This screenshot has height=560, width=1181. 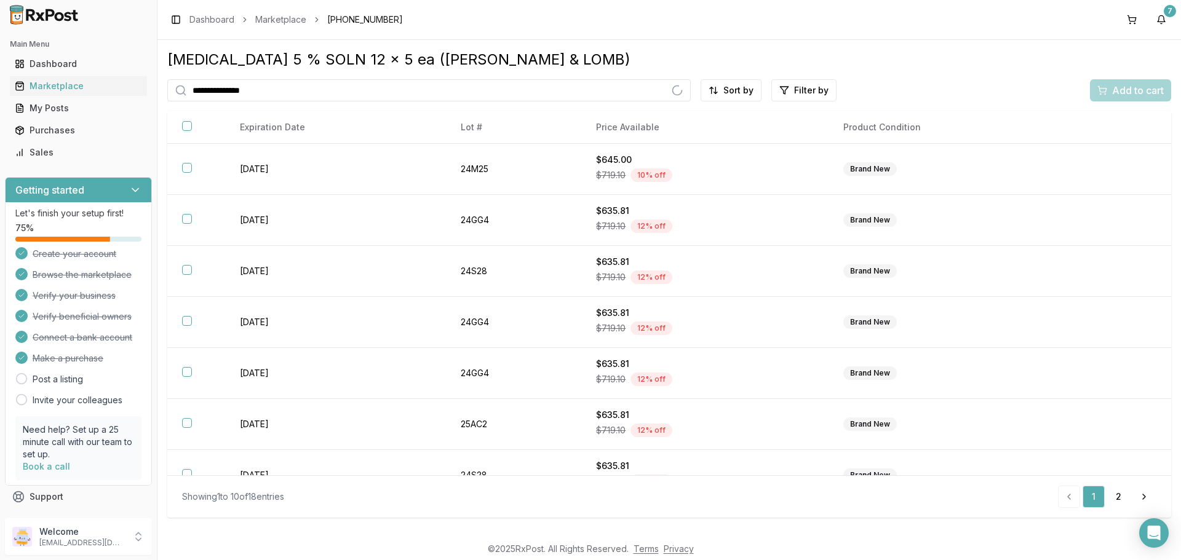 I want to click on div: Dashboard, so click(x=78, y=64).